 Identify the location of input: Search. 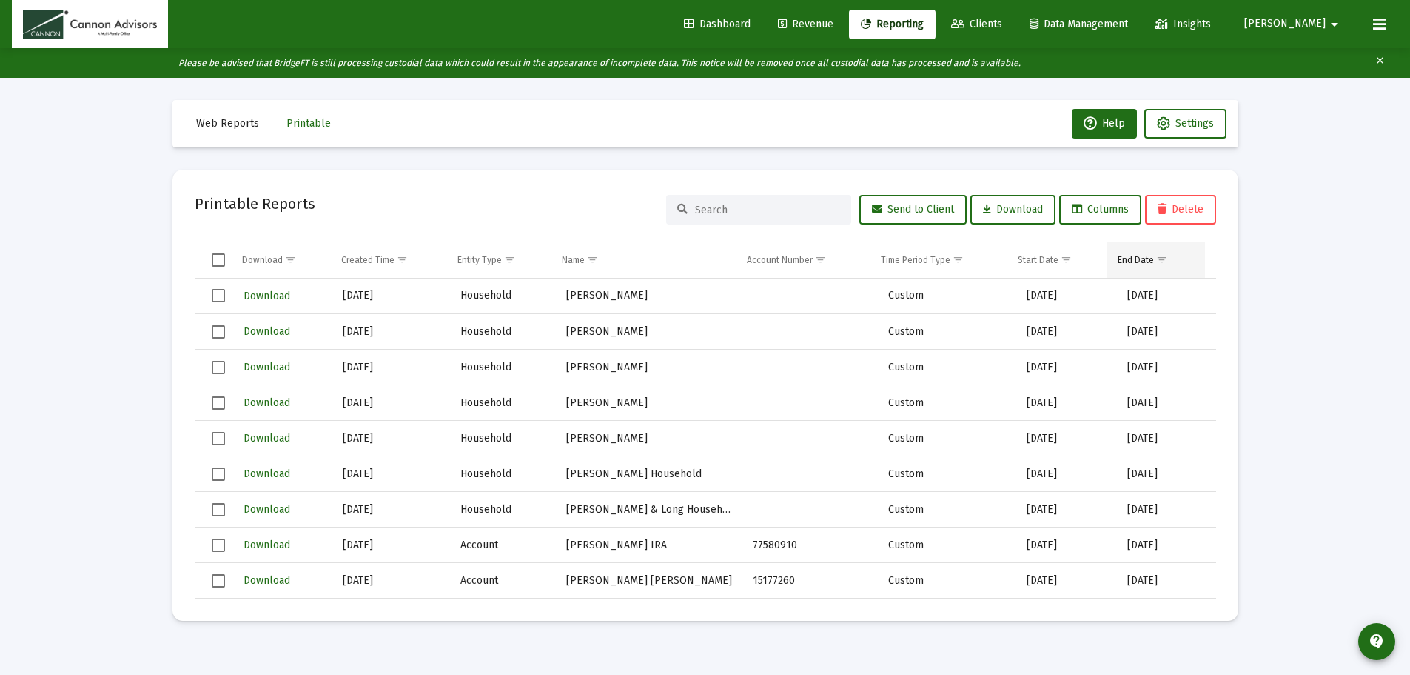
(768, 210).